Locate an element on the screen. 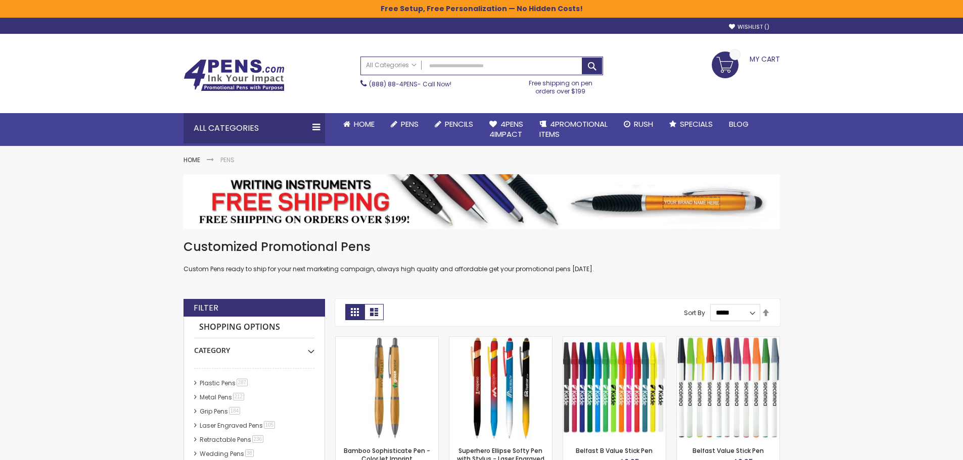  span: Pens is located at coordinates (409, 124).